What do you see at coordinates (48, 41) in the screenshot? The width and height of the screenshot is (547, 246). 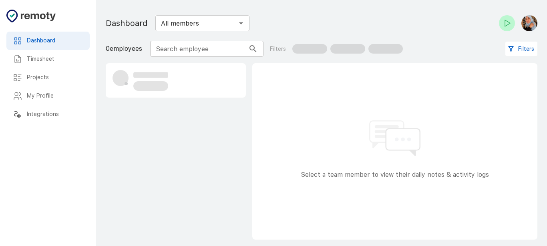 I see `div: Dashboard` at bounding box center [48, 41].